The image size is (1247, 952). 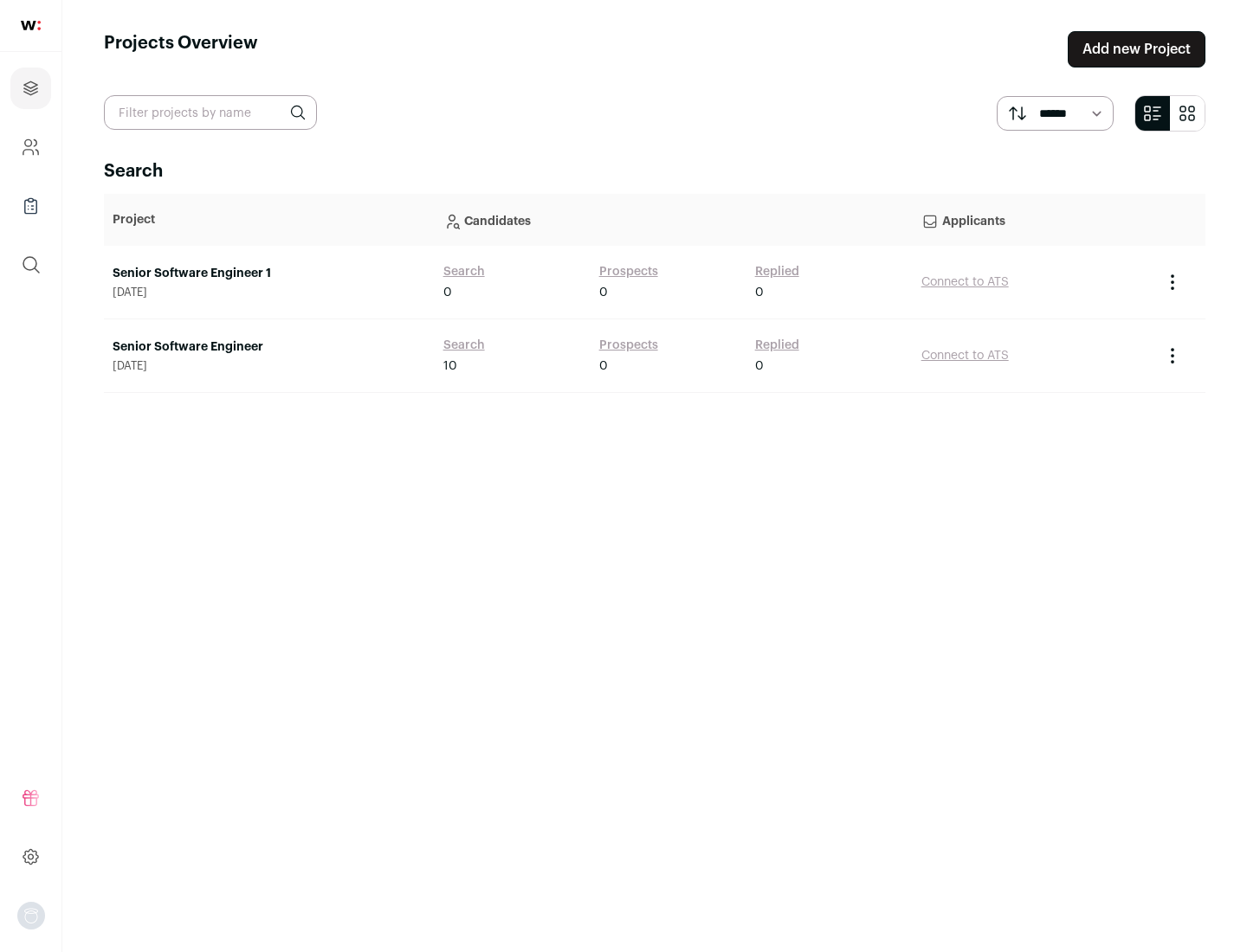 What do you see at coordinates (269, 347) in the screenshot?
I see `a: Senior Software Engineer` at bounding box center [269, 347].